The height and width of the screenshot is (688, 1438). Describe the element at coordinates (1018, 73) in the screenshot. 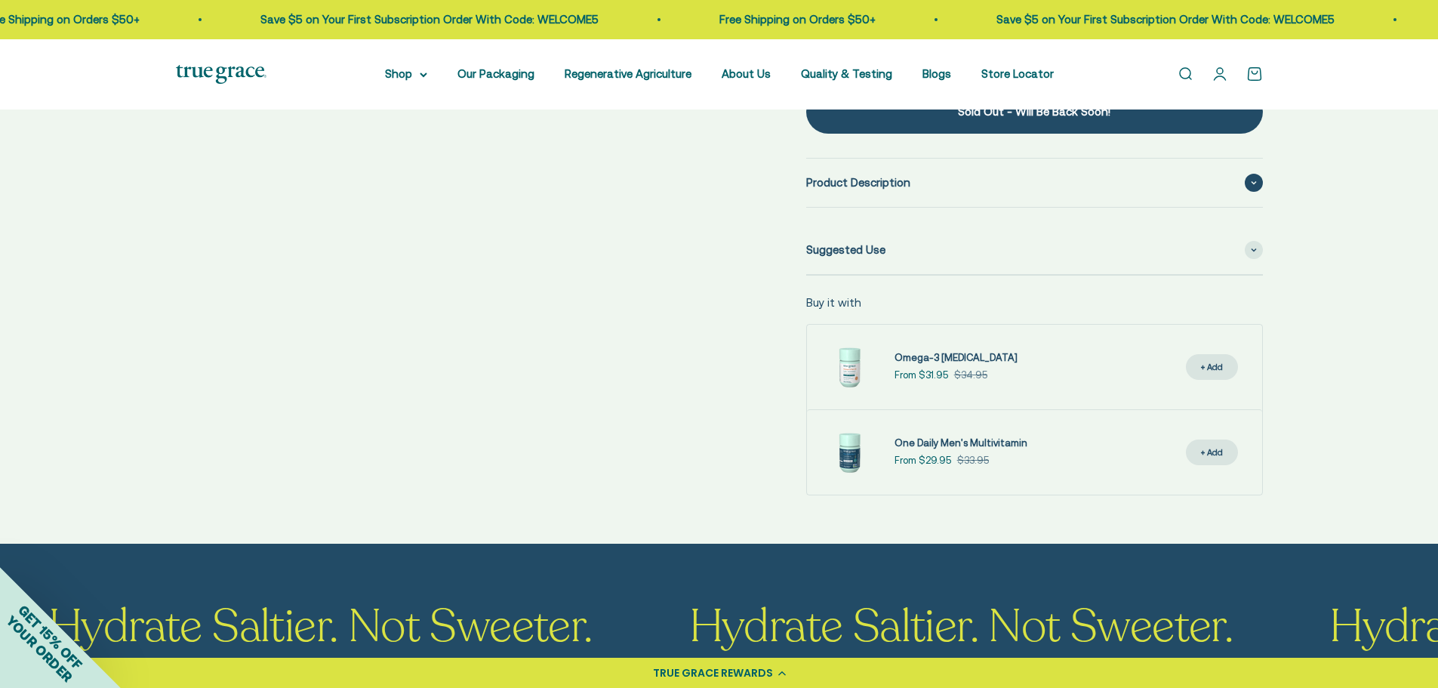

I see `a: Store Locator` at that location.